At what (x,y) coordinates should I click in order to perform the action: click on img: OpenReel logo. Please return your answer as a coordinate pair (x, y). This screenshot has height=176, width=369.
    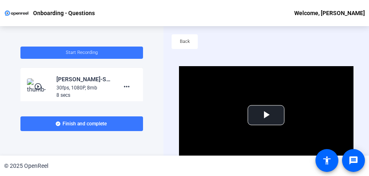
    Looking at the image, I should click on (16, 13).